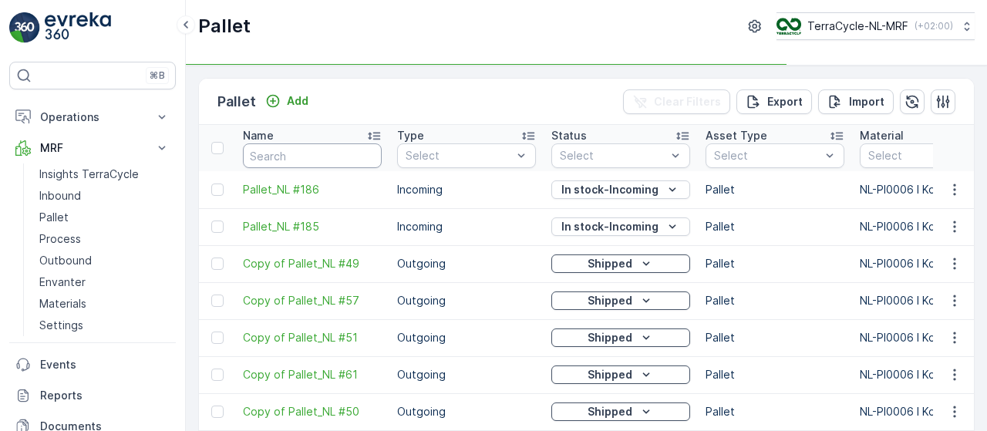 This screenshot has height=431, width=987. I want to click on p: Name, so click(258, 136).